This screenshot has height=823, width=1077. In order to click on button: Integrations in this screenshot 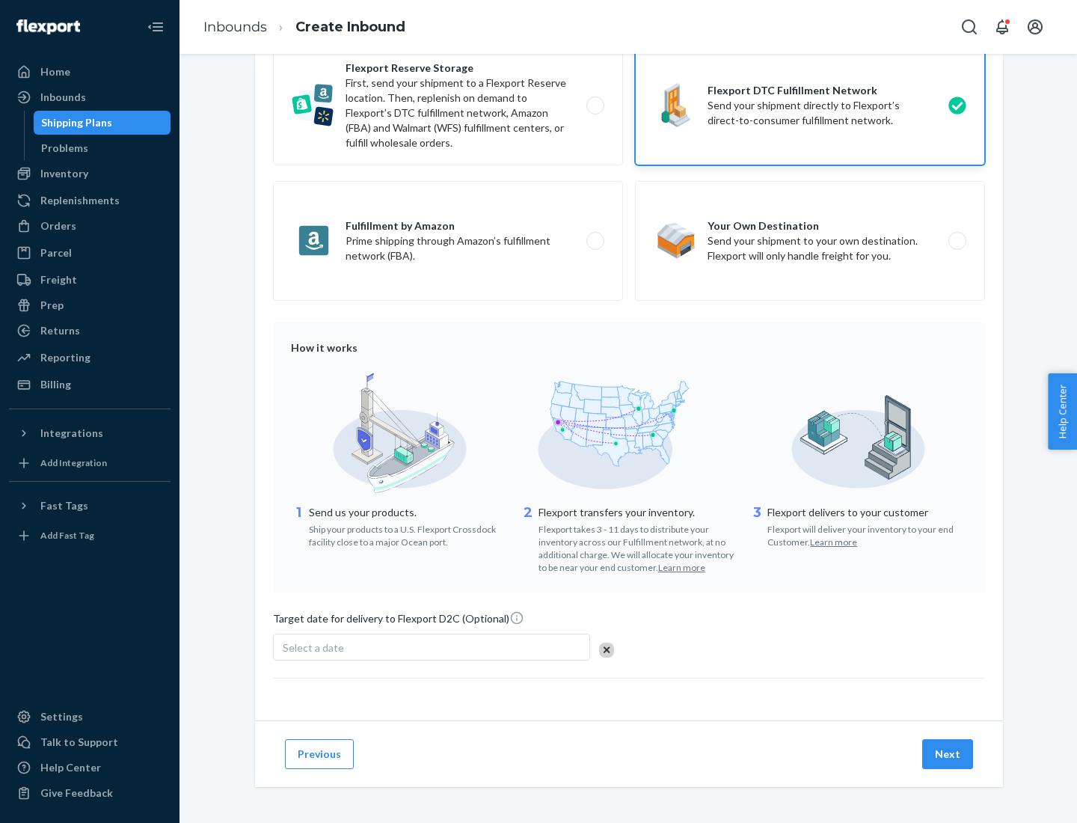, I will do `click(90, 433)`.